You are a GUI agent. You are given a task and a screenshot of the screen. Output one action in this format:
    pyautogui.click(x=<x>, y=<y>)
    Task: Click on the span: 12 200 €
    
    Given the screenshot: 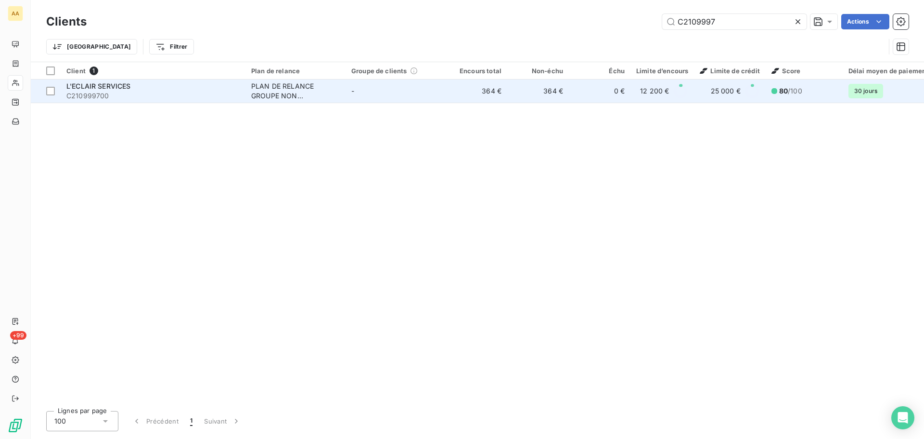 What is the action you would take?
    pyautogui.click(x=655, y=91)
    